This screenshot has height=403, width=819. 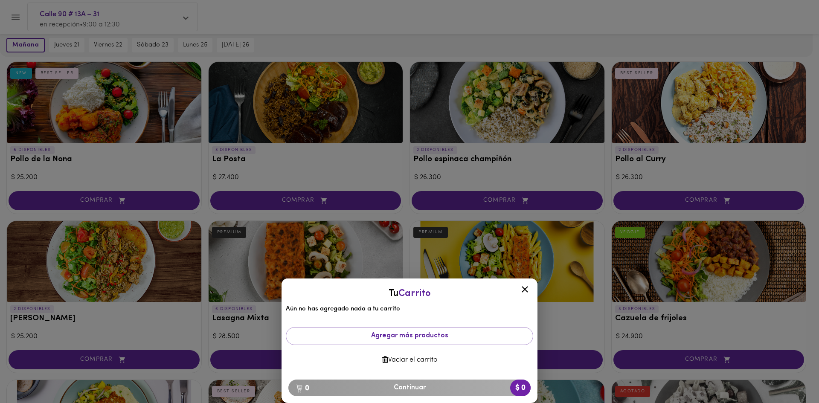 I want to click on span: Vaciar el carrito, so click(x=409, y=360).